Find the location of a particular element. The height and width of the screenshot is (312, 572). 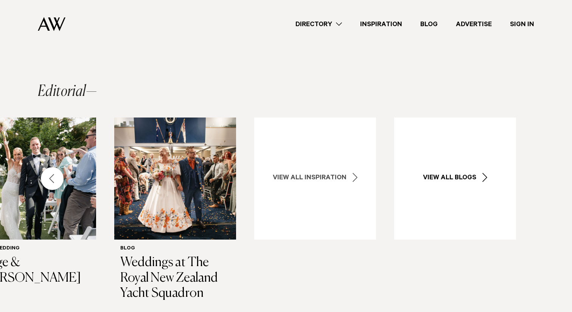

img: Blog | Weddings at The Royal New Zealand Yacht Squadron is located at coordinates (175, 178).